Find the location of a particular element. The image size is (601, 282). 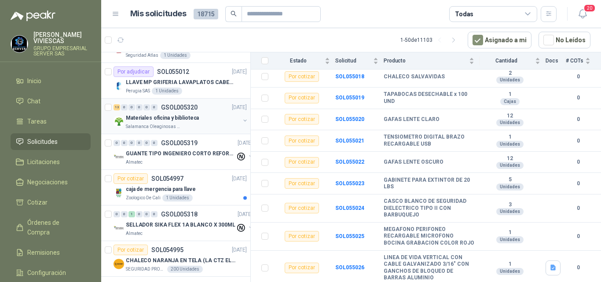

b: SOL055019 is located at coordinates (350, 98).